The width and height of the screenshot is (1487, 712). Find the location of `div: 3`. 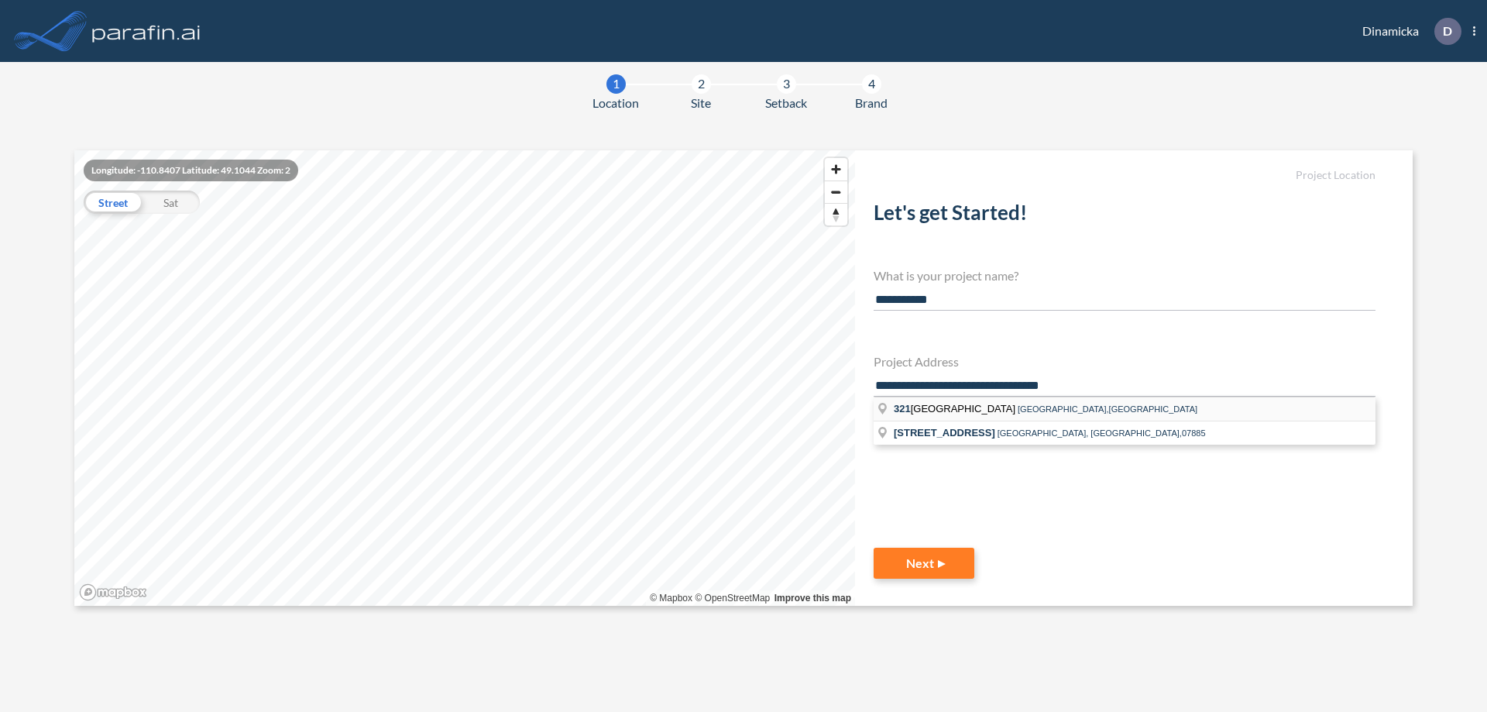

div: 3 is located at coordinates (786, 84).